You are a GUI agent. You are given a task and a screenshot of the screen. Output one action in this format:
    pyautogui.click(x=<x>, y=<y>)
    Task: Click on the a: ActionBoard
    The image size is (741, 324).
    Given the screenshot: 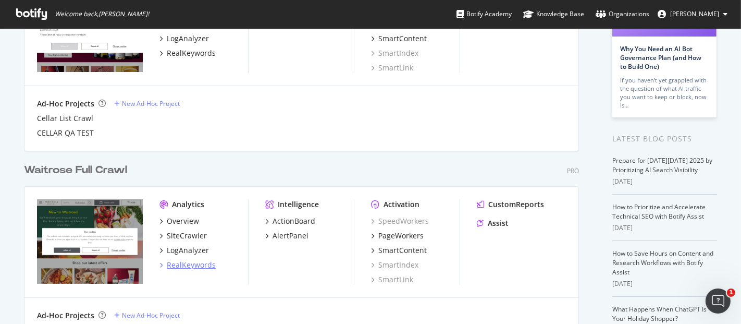 What is the action you would take?
    pyautogui.click(x=290, y=221)
    